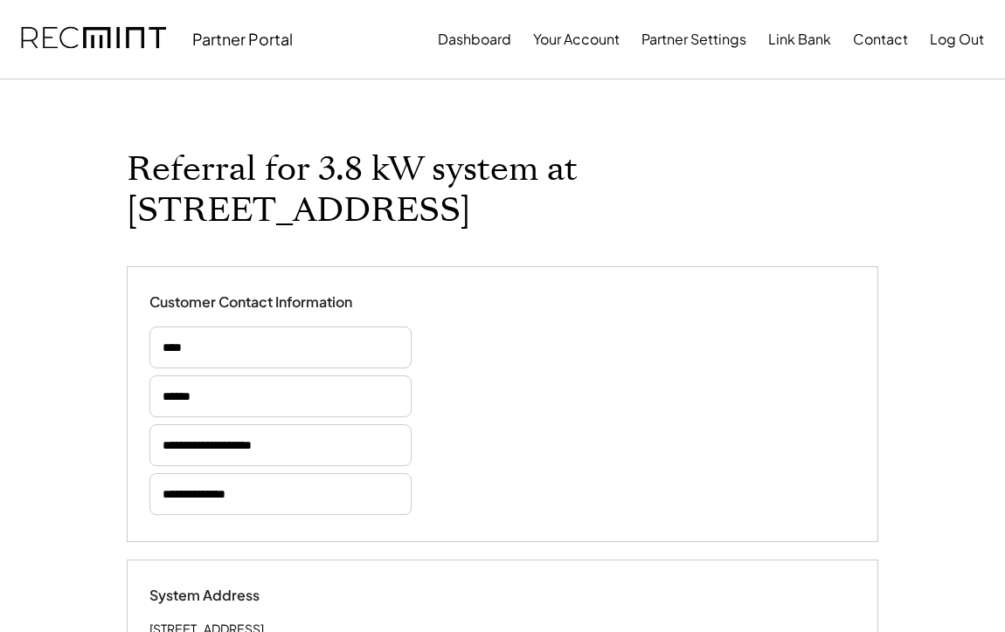 The height and width of the screenshot is (632, 1005). I want to click on button: Link Bank, so click(799, 39).